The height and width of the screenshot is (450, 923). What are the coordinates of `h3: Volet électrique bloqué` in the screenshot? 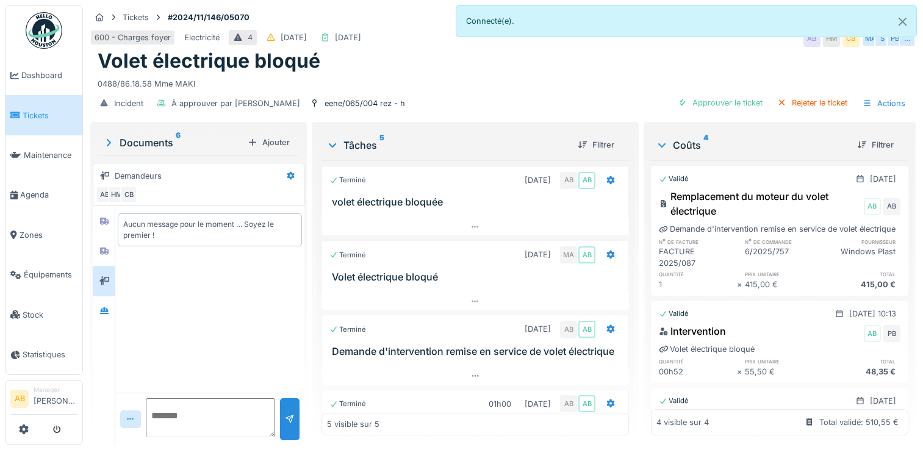 It's located at (478, 277).